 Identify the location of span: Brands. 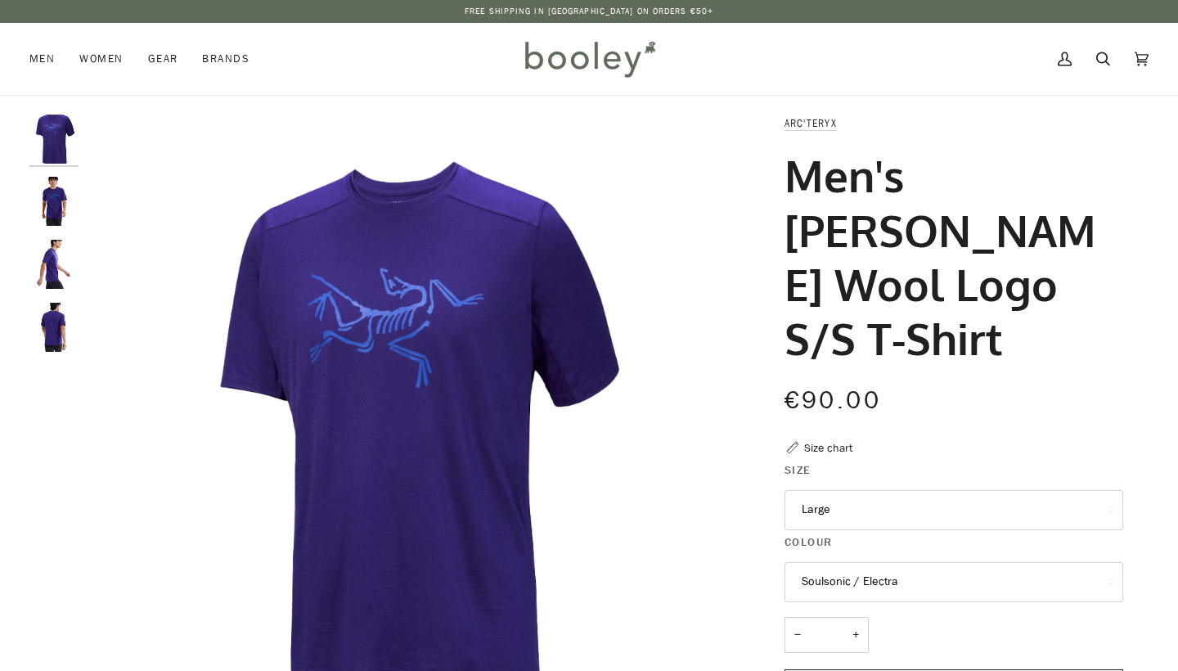
(226, 59).